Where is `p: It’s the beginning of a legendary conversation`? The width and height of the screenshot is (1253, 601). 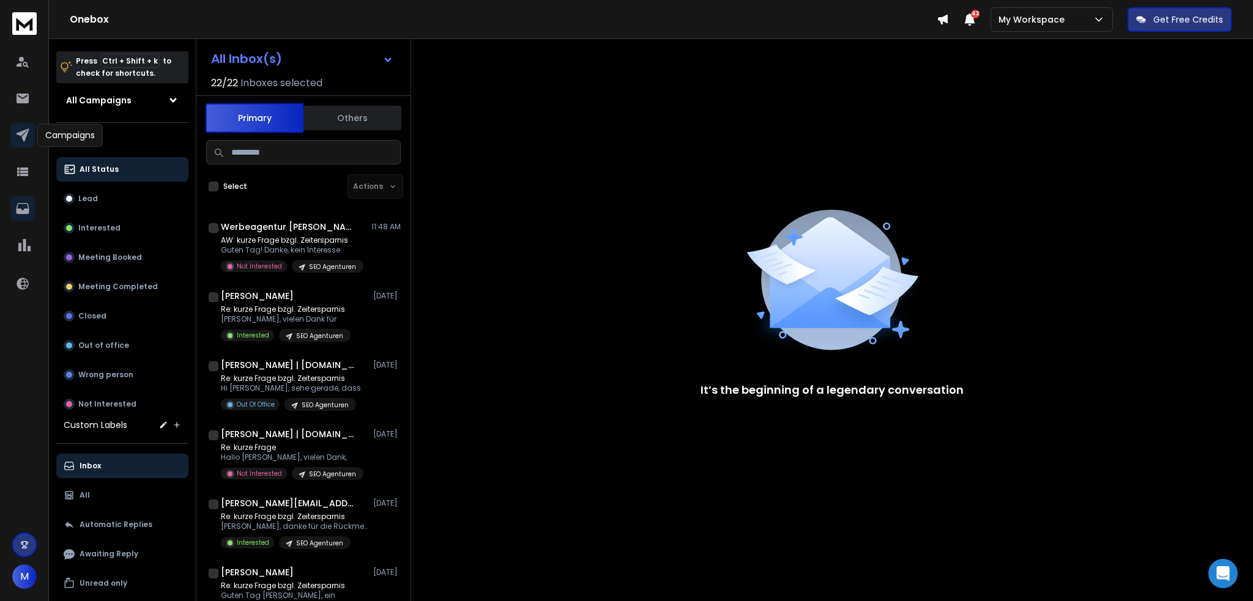
p: It’s the beginning of a legendary conversation is located at coordinates (832, 390).